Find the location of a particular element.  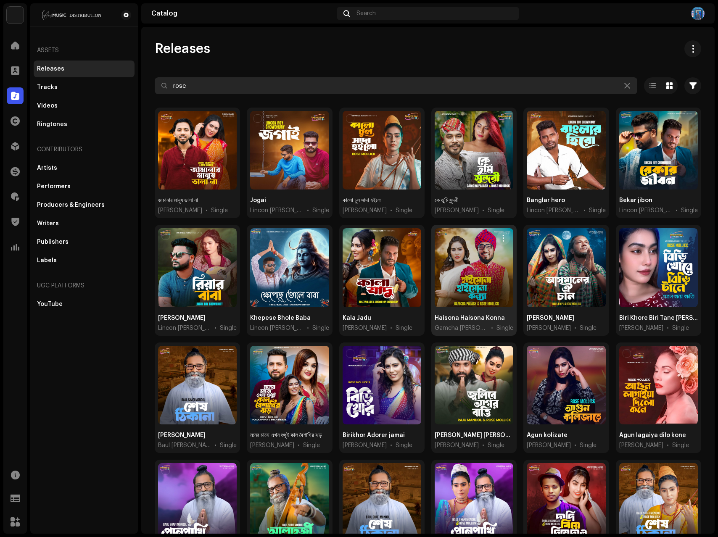

div: Bekar jibon is located at coordinates (636, 201).